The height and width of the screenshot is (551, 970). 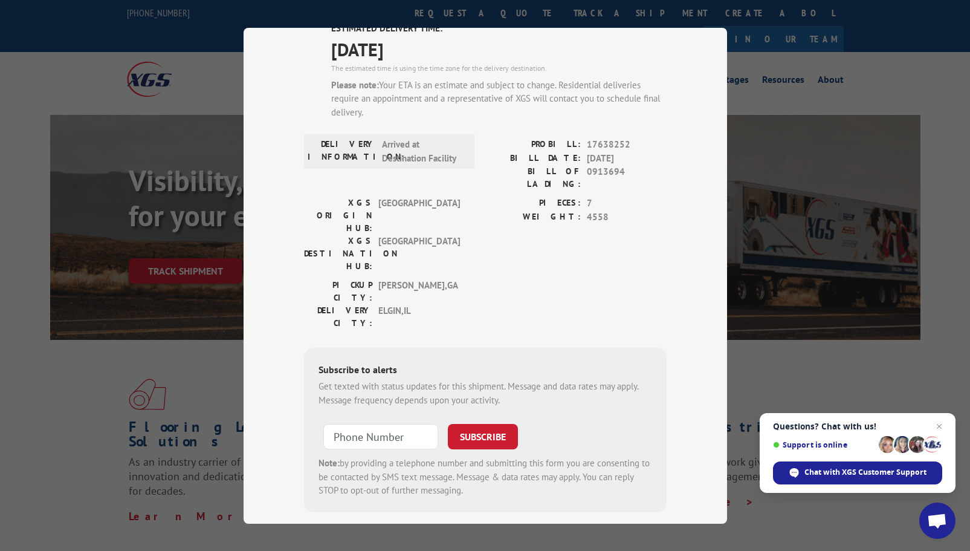 I want to click on span: Chat with XGS Customer Support, so click(x=865, y=472).